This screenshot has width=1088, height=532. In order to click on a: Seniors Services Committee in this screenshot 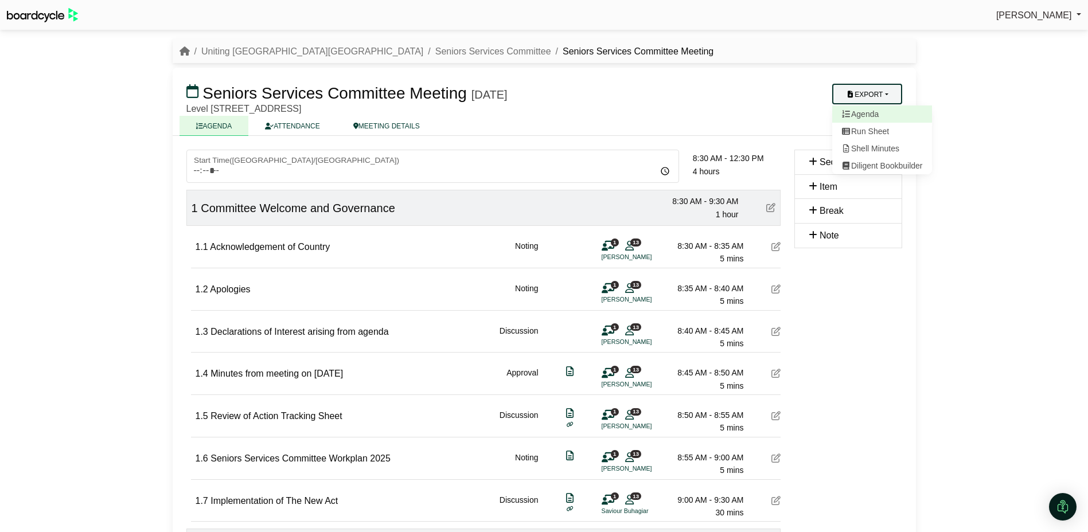, I will do `click(493, 51)`.